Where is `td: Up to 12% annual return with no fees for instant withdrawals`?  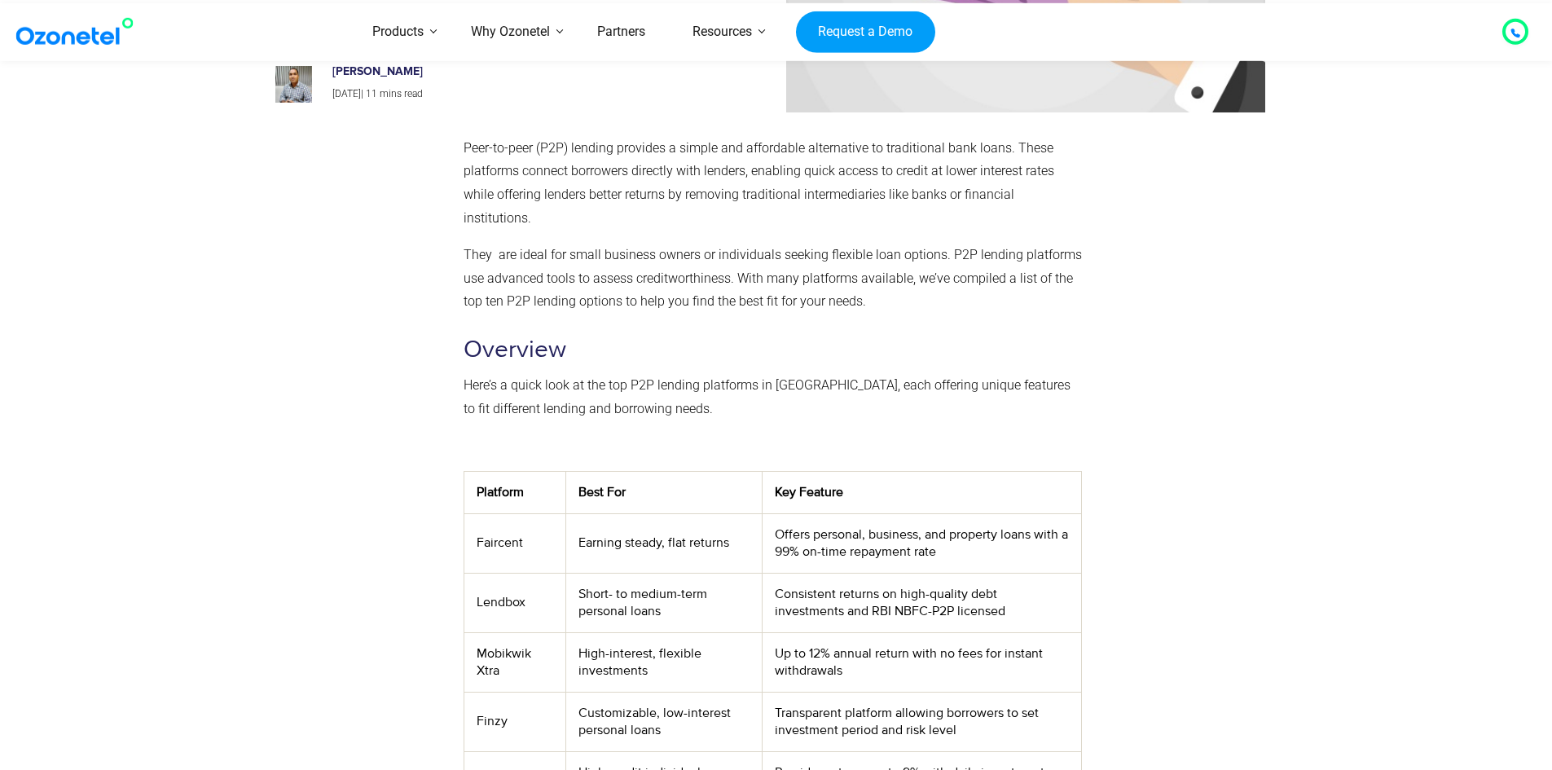 td: Up to 12% annual return with no fees for instant withdrawals is located at coordinates (922, 662).